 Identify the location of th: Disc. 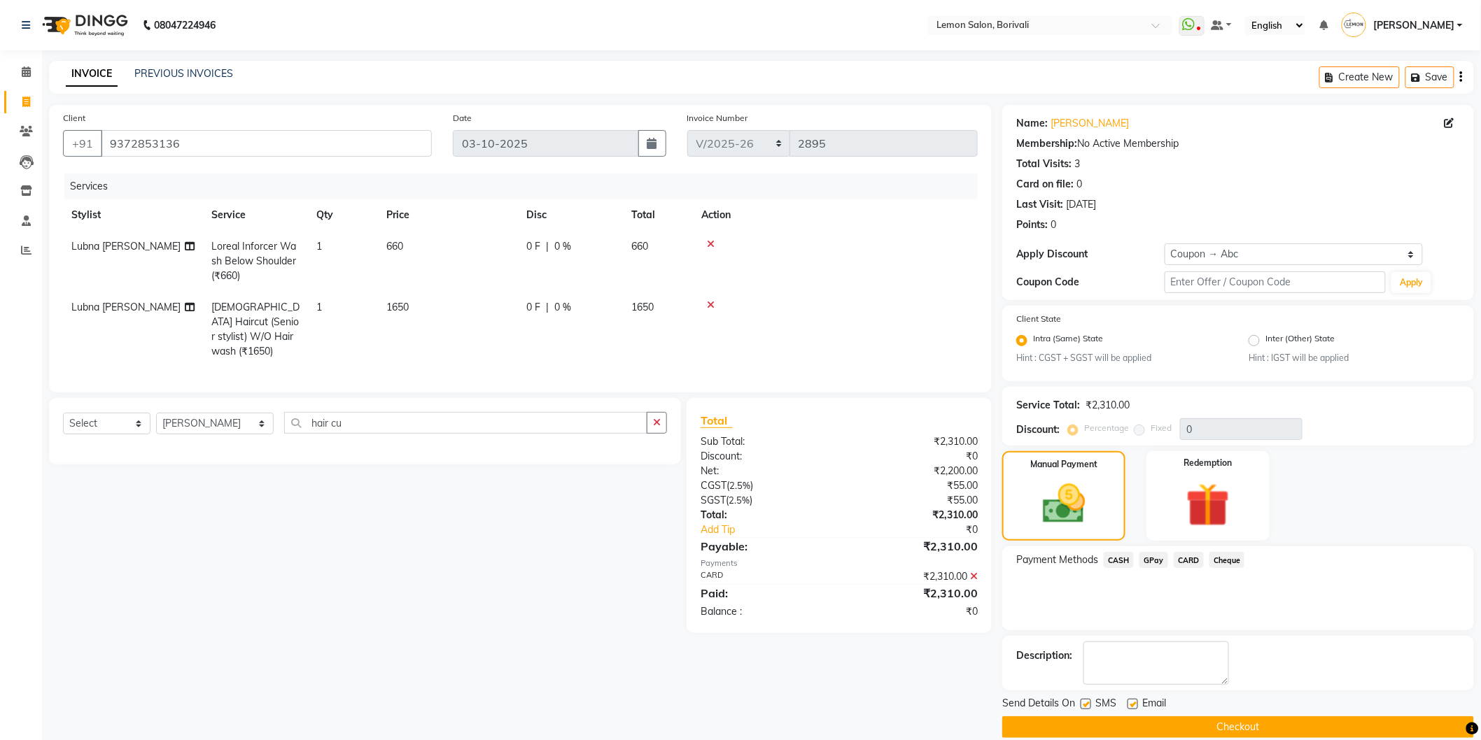
(570, 215).